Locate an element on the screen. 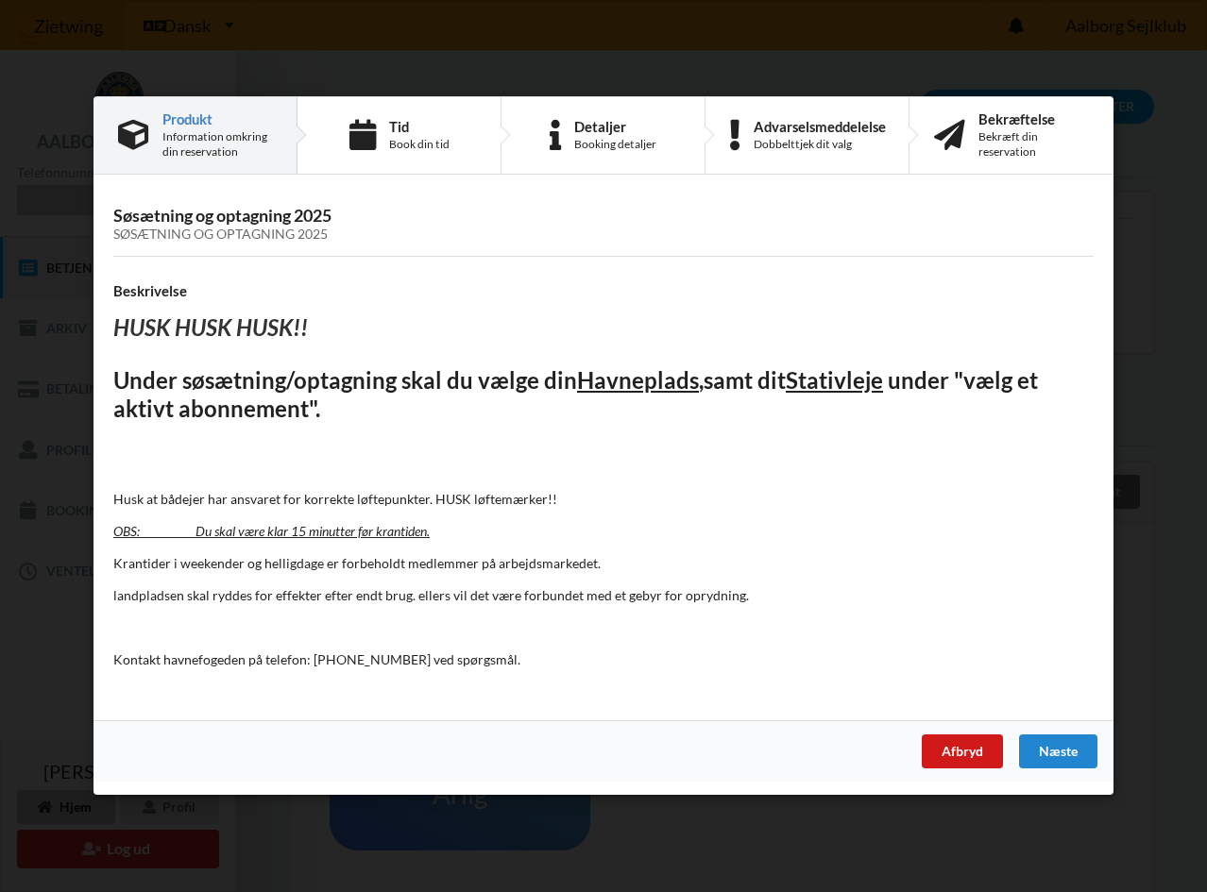  h2: Under søsætning/optagning skal du vælge din samt dit under "vælg et aktivt abonnement". is located at coordinates (603, 396).